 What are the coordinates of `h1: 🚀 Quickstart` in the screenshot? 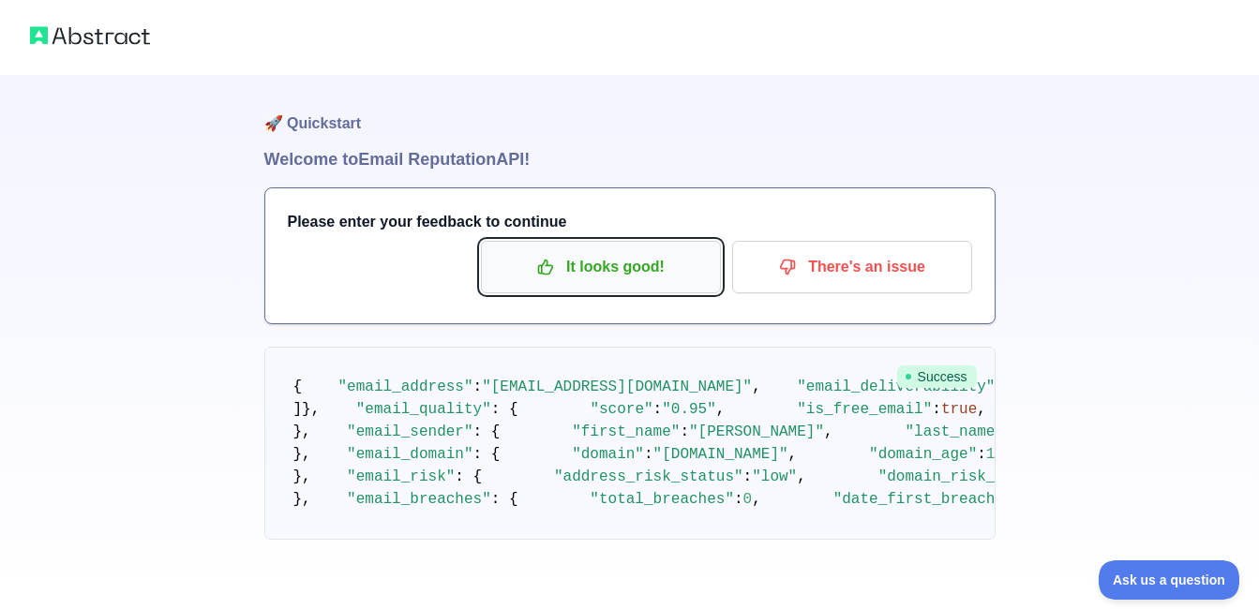 It's located at (630, 111).